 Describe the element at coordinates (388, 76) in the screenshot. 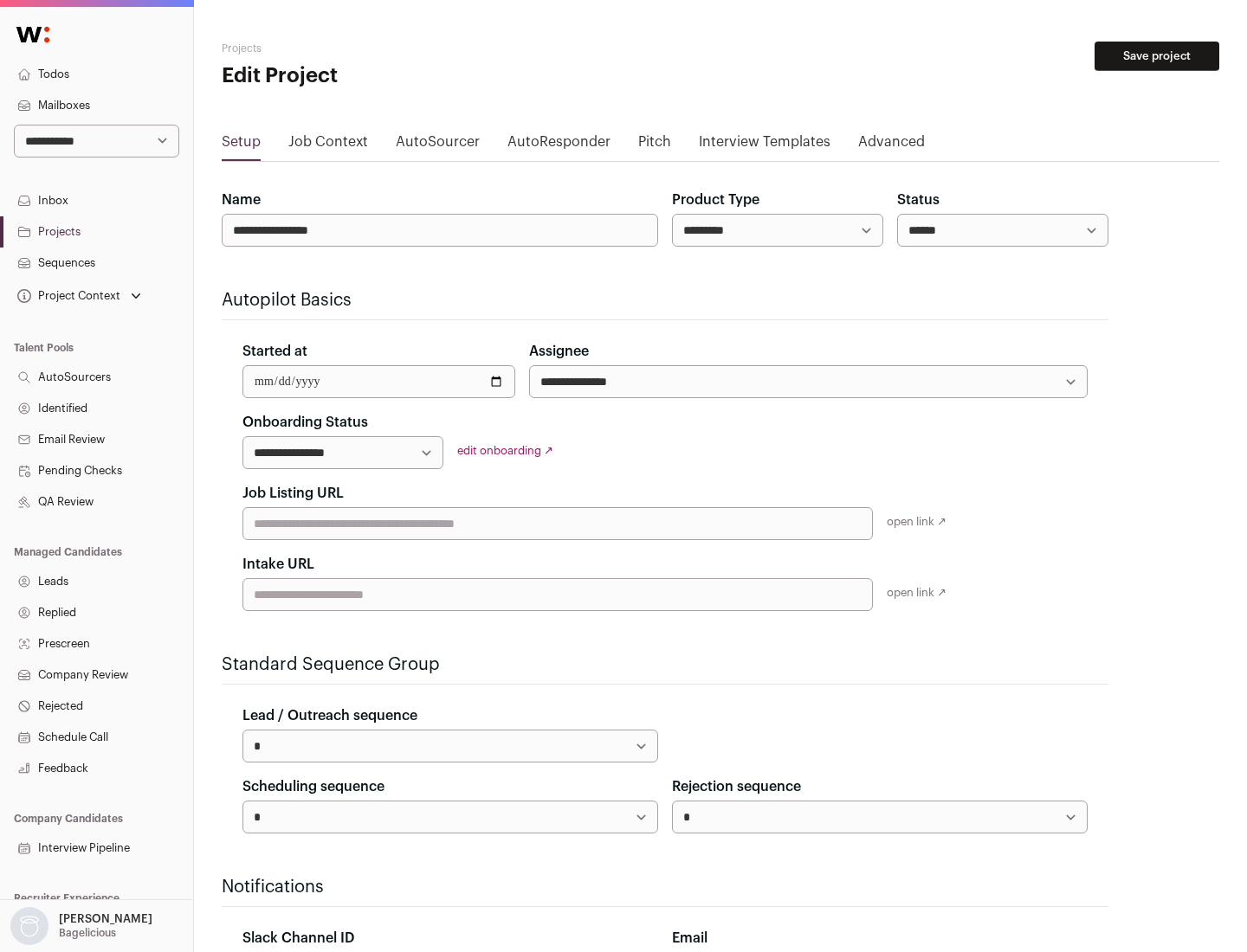

I see `h1: Edit Project` at that location.